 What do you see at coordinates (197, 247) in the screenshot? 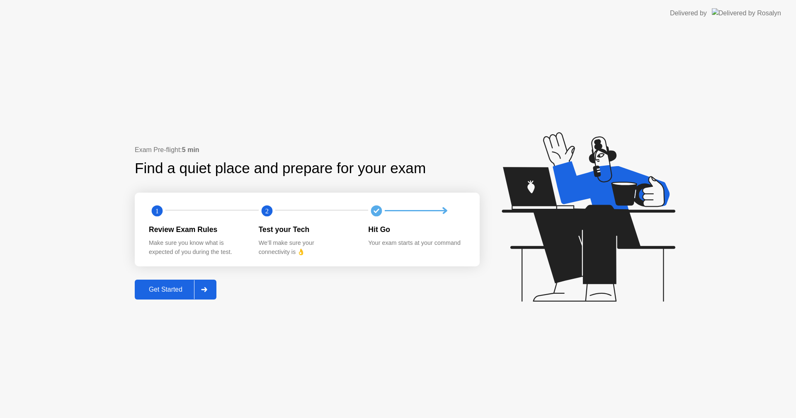
I see `div: Make sure you know what is expected of you during the test.` at bounding box center [197, 247].